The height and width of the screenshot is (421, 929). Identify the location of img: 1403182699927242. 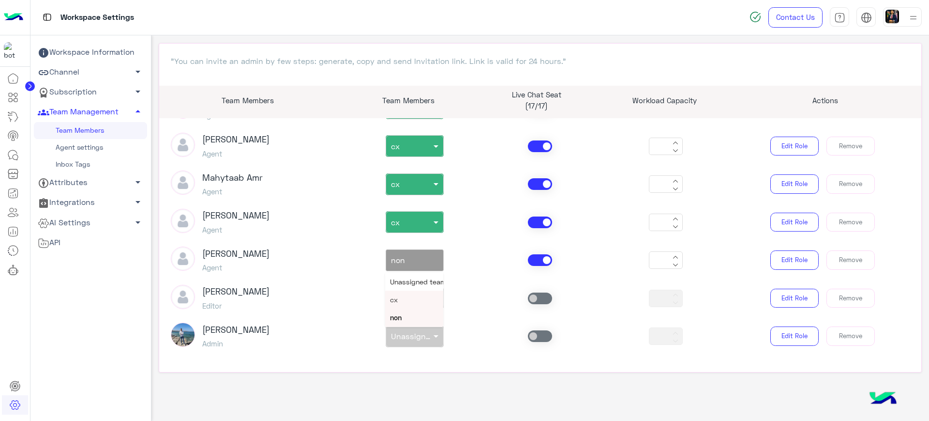
(13, 51).